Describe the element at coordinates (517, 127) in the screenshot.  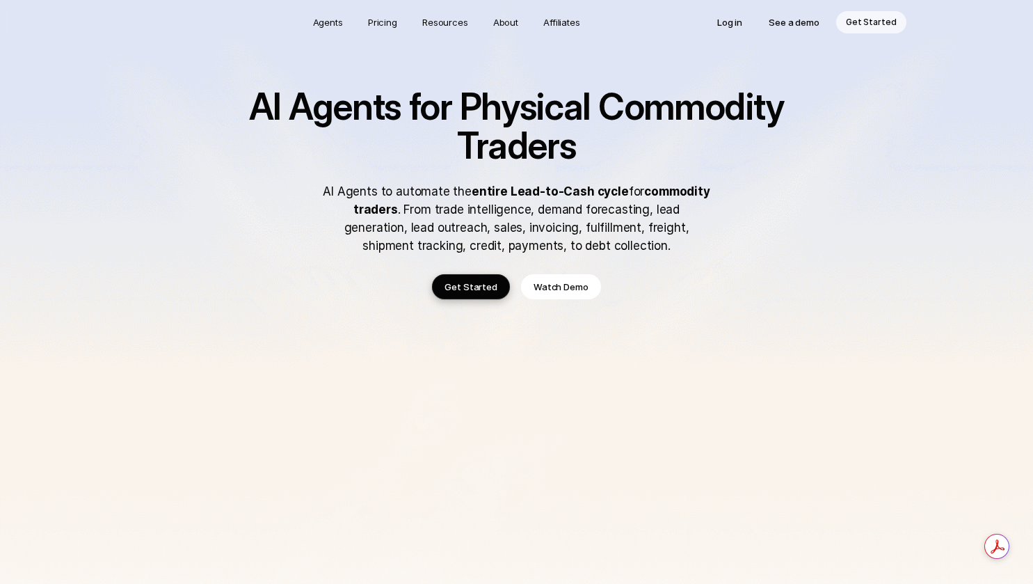
I see `h1: AI Agents for Physical Commodity Traders` at that location.